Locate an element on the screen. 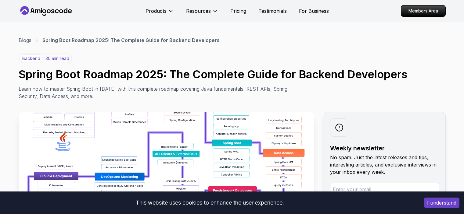 The width and height of the screenshot is (464, 214). div: This website uses cookies to enhance the user experience. is located at coordinates (209, 203).